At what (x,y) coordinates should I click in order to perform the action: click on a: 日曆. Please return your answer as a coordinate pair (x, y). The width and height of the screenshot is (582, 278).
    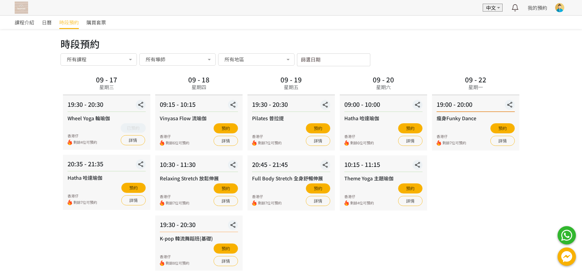
    Looking at the image, I should click on (47, 22).